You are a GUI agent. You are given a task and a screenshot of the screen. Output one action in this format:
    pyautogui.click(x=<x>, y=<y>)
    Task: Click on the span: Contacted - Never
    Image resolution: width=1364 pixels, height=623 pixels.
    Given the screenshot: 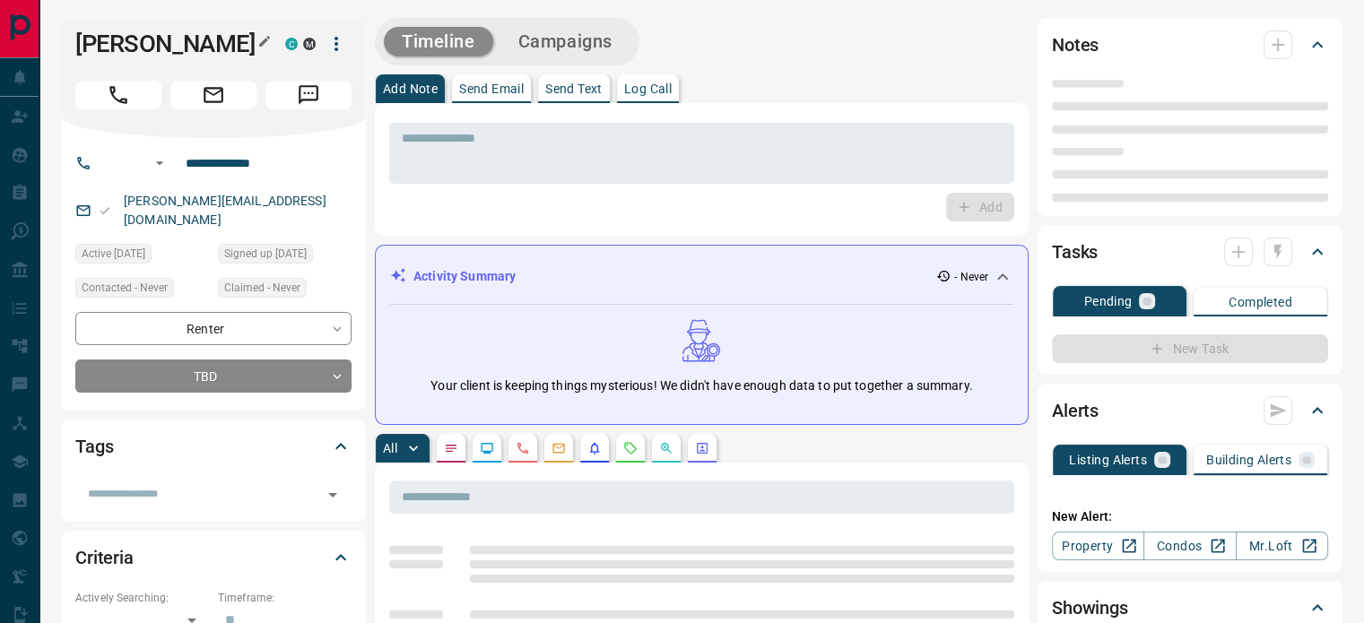 What is the action you would take?
    pyautogui.click(x=125, y=288)
    